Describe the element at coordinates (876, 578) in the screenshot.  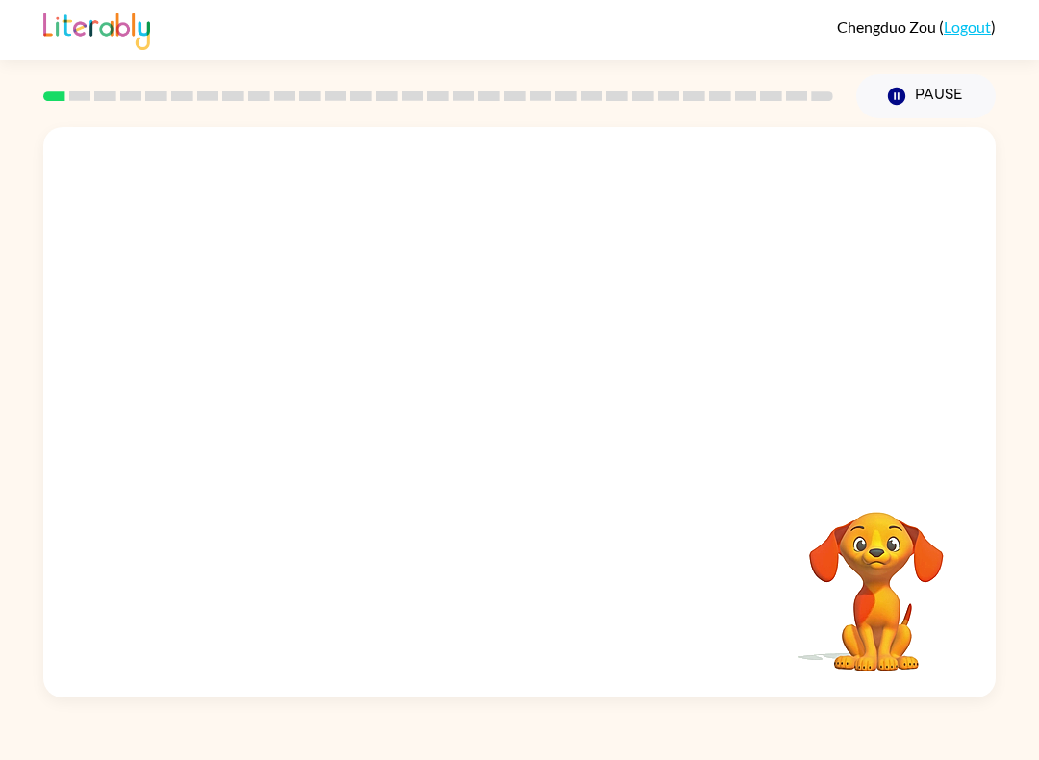
I see `video: Your browser must support playing .mp4 files to use Literably. Please try using another browser.` at that location.